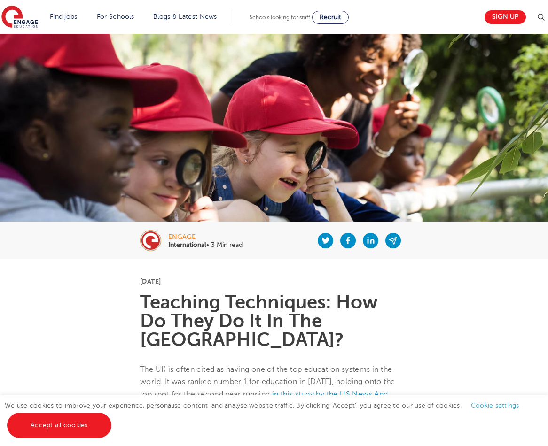 Image resolution: width=548 pixels, height=446 pixels. Describe the element at coordinates (185, 16) in the screenshot. I see `a: Blogs & Latest News` at that location.